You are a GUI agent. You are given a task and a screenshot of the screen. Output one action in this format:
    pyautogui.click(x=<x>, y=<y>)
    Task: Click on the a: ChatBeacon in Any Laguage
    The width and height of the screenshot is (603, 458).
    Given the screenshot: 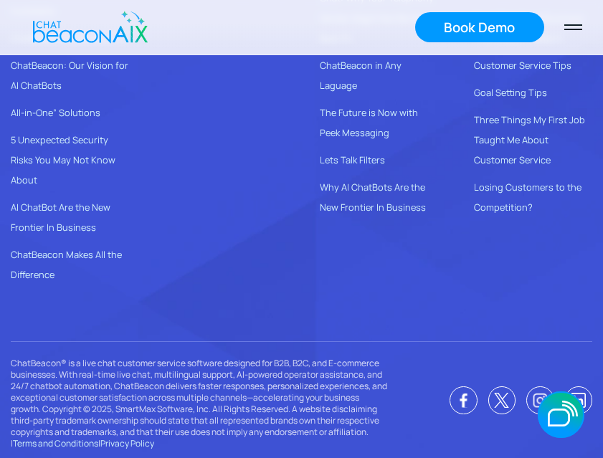 What is the action you would take?
    pyautogui.click(x=361, y=75)
    